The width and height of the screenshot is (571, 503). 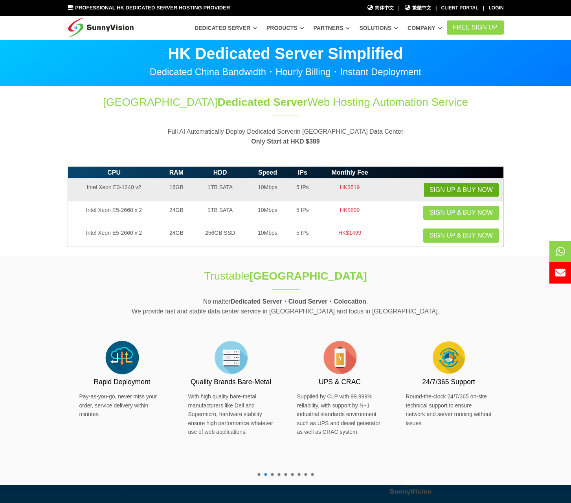 What do you see at coordinates (231, 414) in the screenshot?
I see `p: With high quality bare-metal manufacturers like Dell and Supermicro, hardware stability ensure hi...` at bounding box center [231, 414].